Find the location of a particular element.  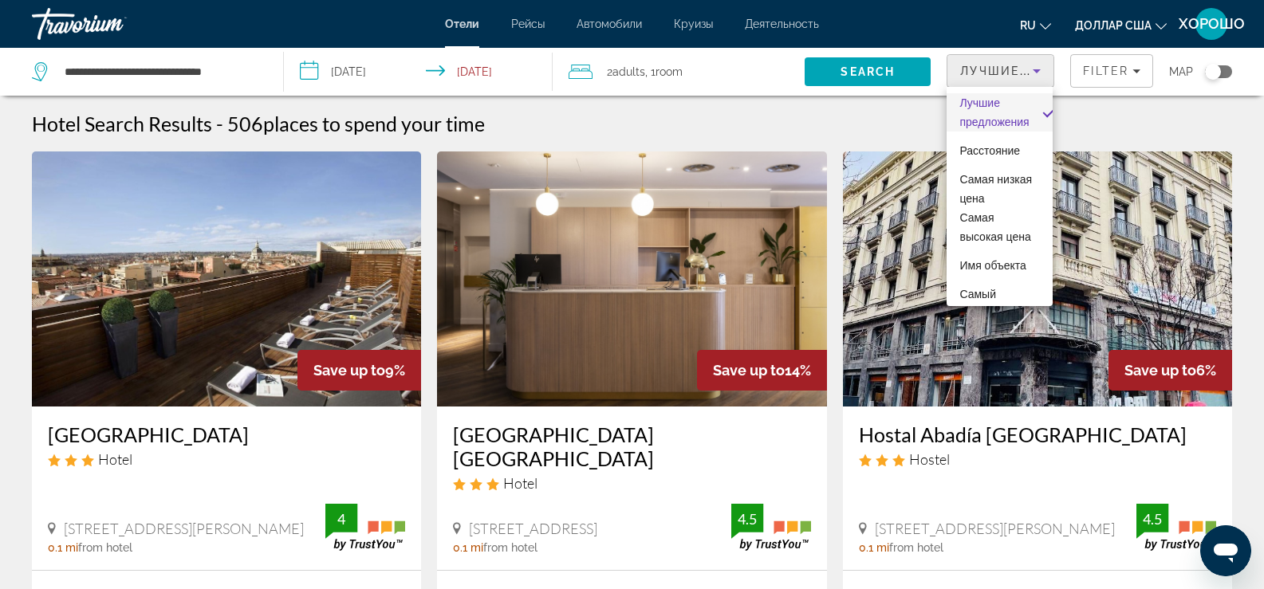

font: Самый высокий рейтинг гостей is located at coordinates (997, 313).